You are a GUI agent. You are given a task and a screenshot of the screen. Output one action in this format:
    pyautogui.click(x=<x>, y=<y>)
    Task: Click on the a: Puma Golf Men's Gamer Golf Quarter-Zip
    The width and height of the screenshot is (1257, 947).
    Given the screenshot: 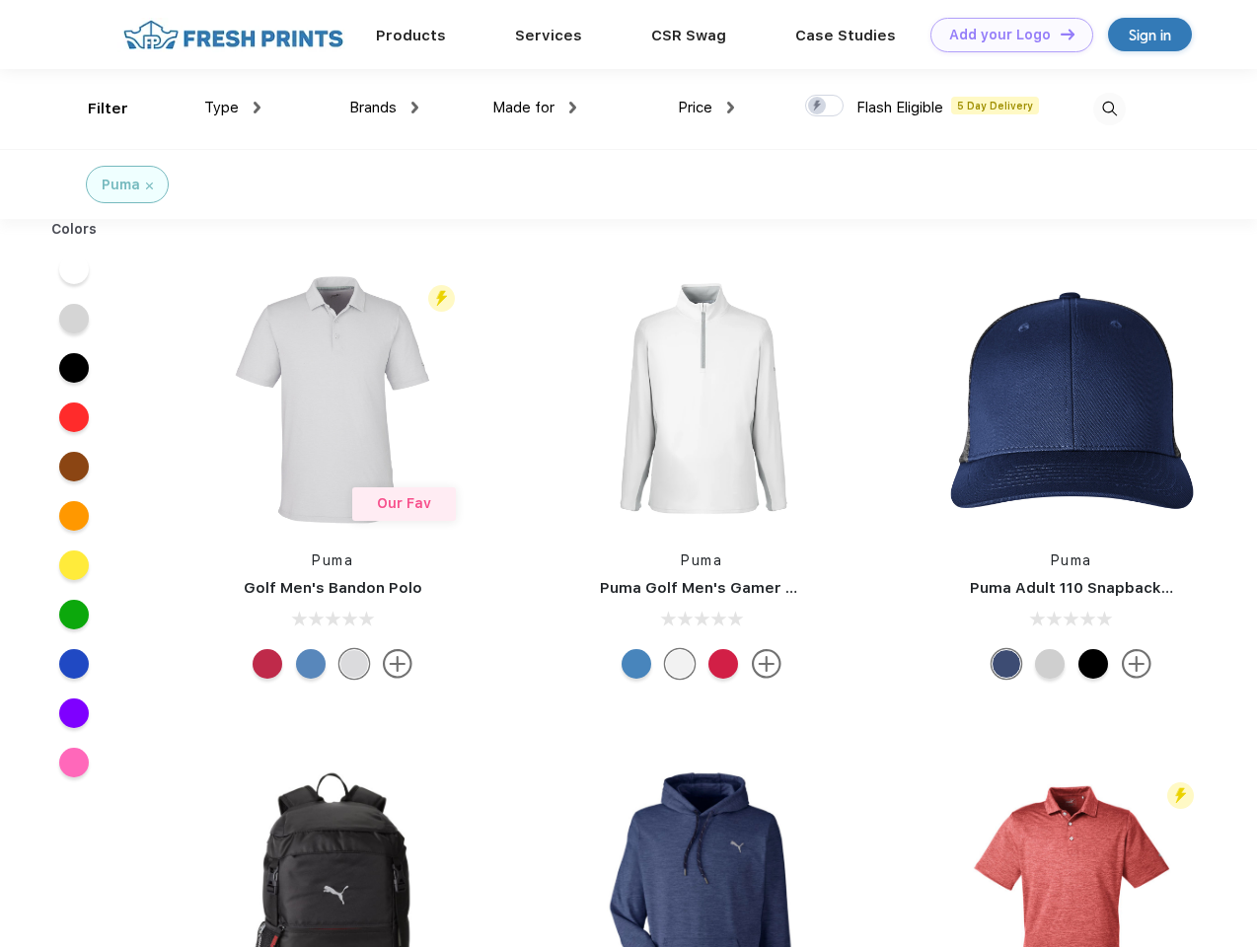 What is the action you would take?
    pyautogui.click(x=756, y=588)
    